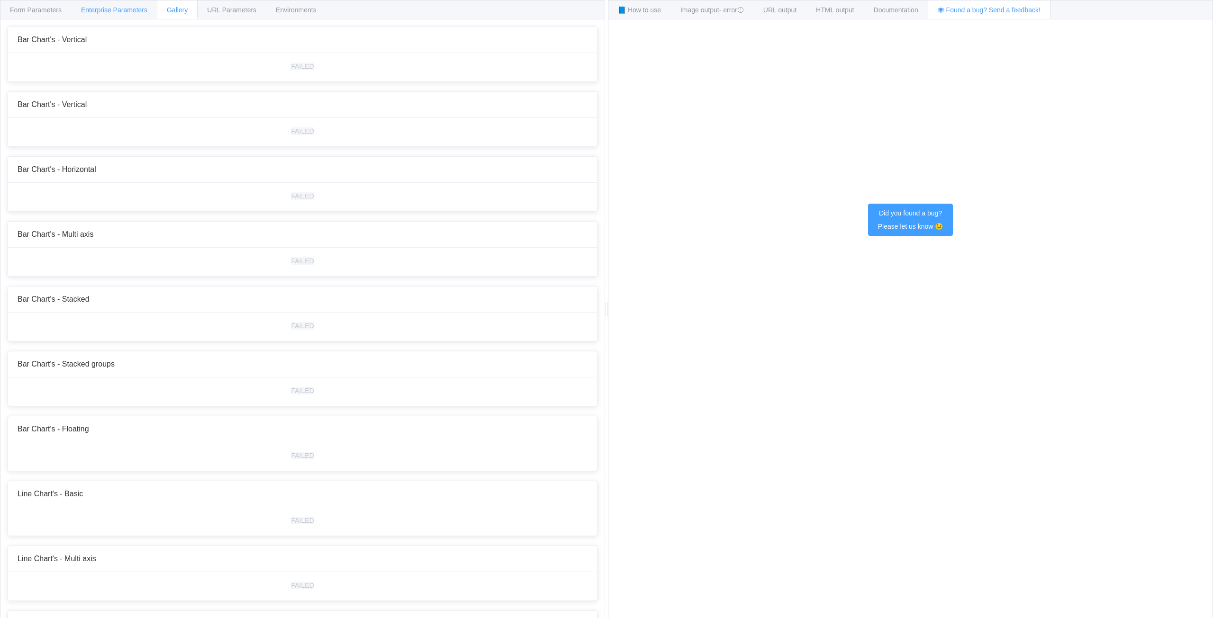 This screenshot has width=1213, height=618. I want to click on span: HTML output, so click(835, 10).